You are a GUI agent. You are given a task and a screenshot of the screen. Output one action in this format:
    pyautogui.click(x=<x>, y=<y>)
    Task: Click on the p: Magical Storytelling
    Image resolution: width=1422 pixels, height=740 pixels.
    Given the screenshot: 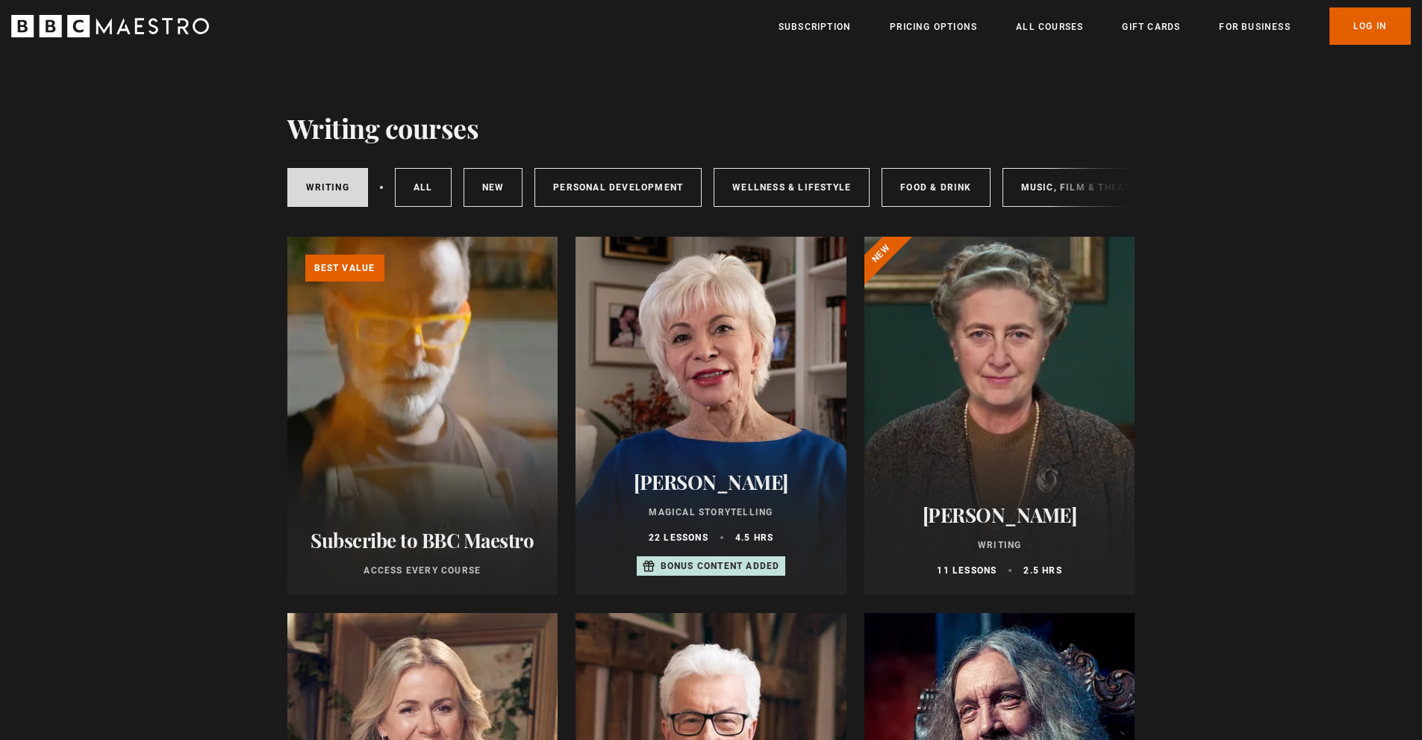 What is the action you would take?
    pyautogui.click(x=711, y=512)
    